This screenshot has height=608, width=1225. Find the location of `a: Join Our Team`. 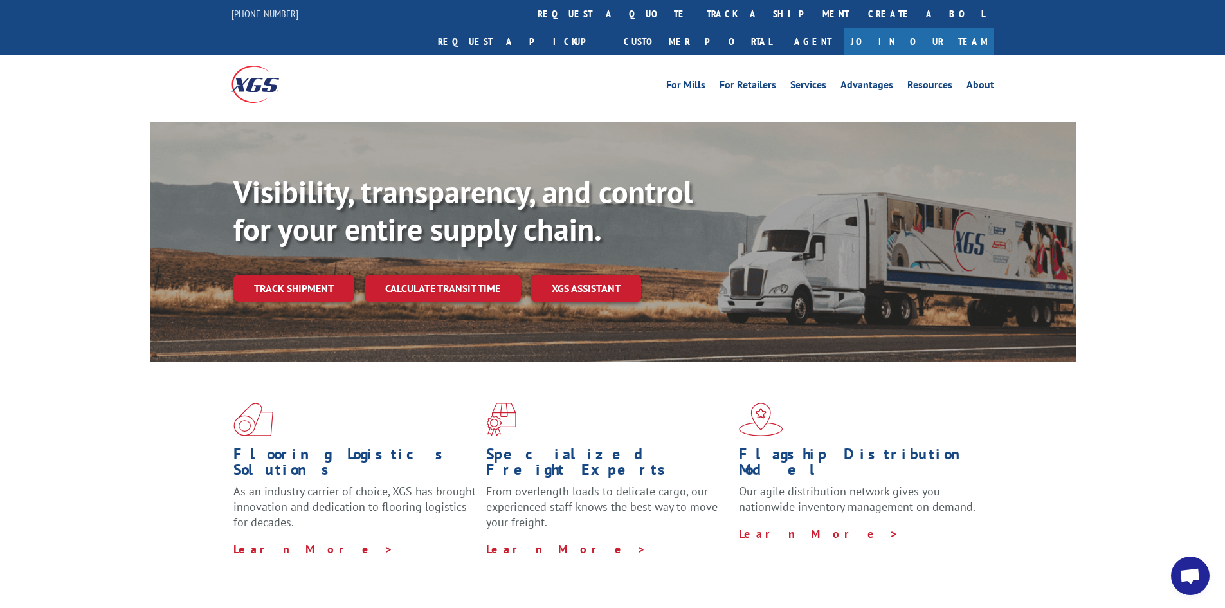

a: Join Our Team is located at coordinates (919, 41).